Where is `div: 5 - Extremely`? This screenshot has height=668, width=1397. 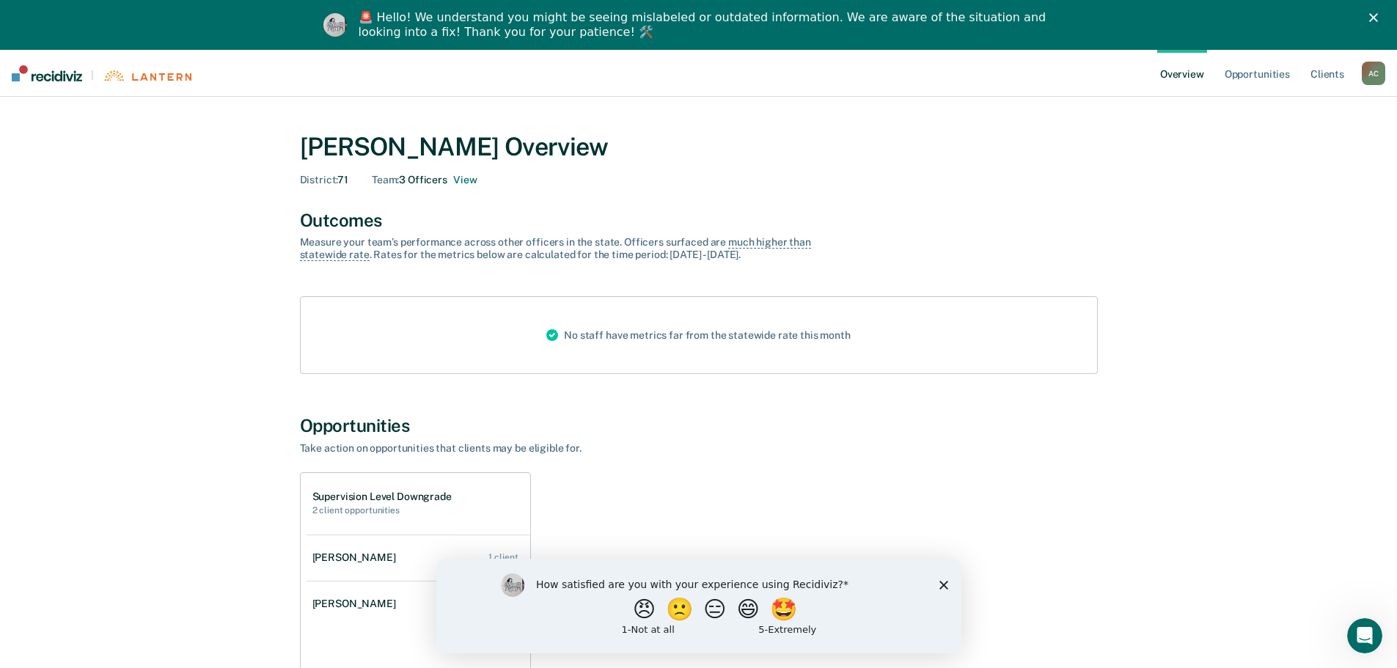
div: 5 - Extremely is located at coordinates (391, 70).